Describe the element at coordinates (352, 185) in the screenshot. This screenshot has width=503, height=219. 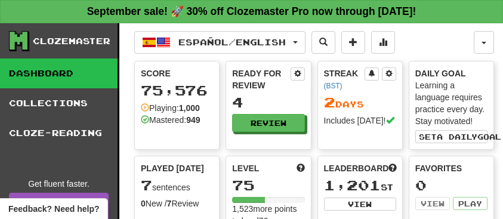
I see `span: 1,201` at that location.